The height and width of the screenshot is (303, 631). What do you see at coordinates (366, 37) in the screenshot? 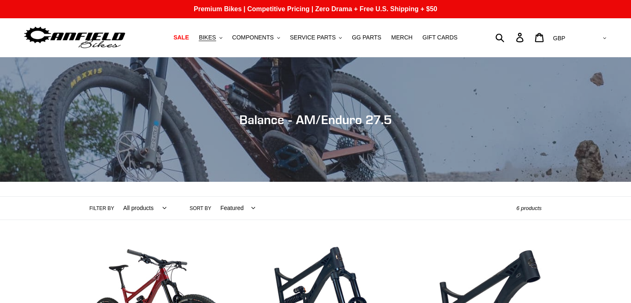
I see `span: GG PARTS` at bounding box center [366, 37].